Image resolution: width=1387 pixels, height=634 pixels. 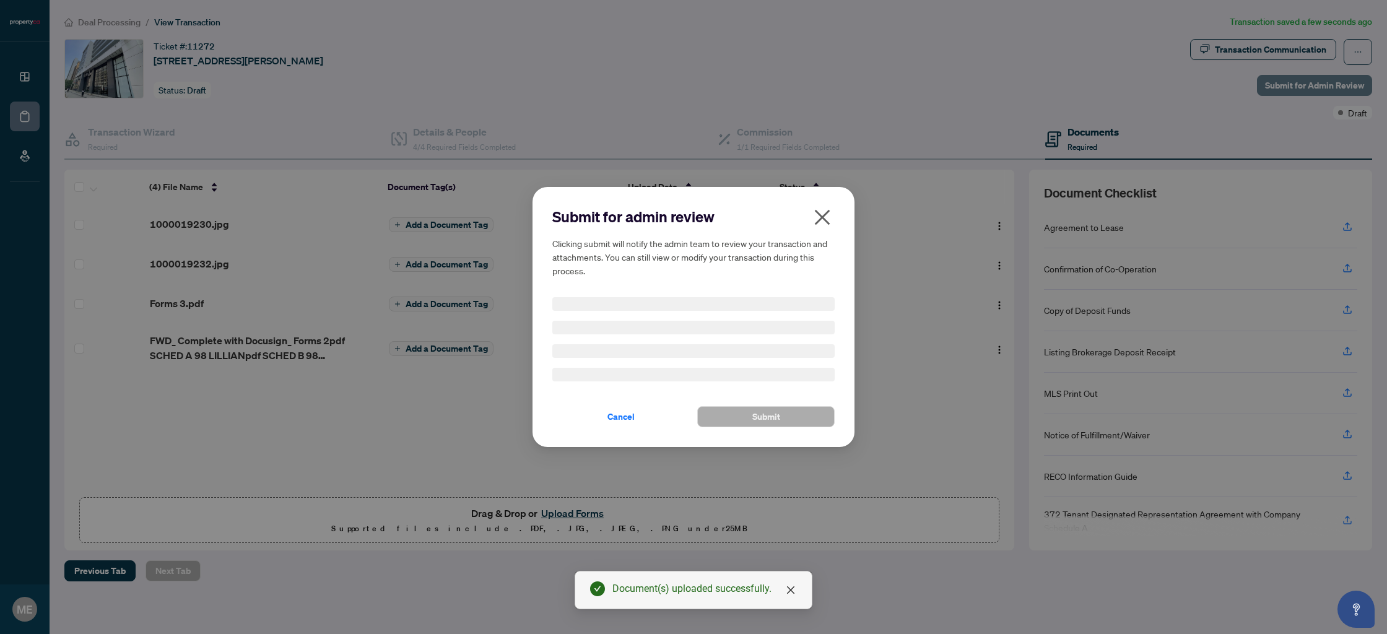 I want to click on button: Open asap, so click(x=1356, y=609).